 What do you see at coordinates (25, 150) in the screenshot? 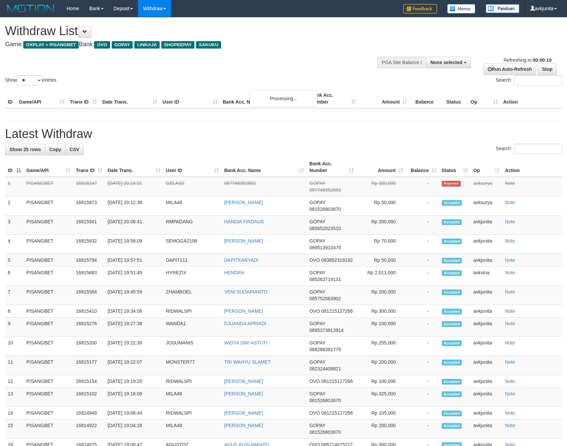
I see `span: Show 25 rows` at bounding box center [25, 150].